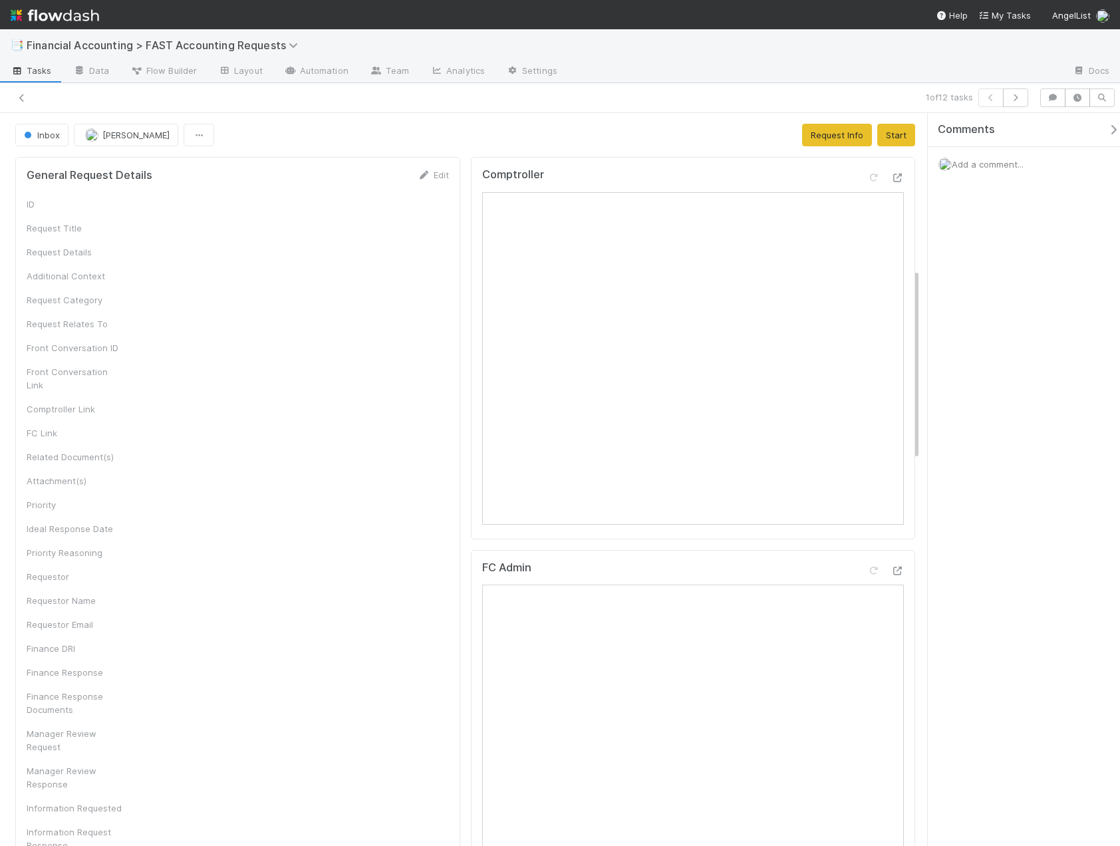 Image resolution: width=1120 pixels, height=846 pixels. What do you see at coordinates (89, 176) in the screenshot?
I see `h5: General Request Details` at bounding box center [89, 176].